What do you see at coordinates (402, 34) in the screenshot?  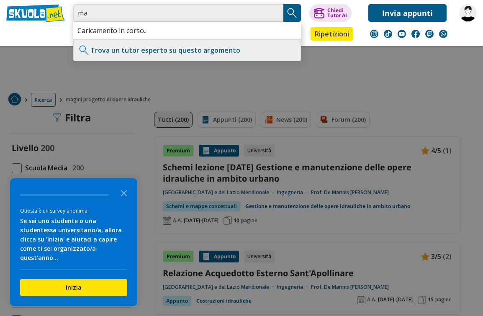 I see `img: youtube` at bounding box center [402, 34].